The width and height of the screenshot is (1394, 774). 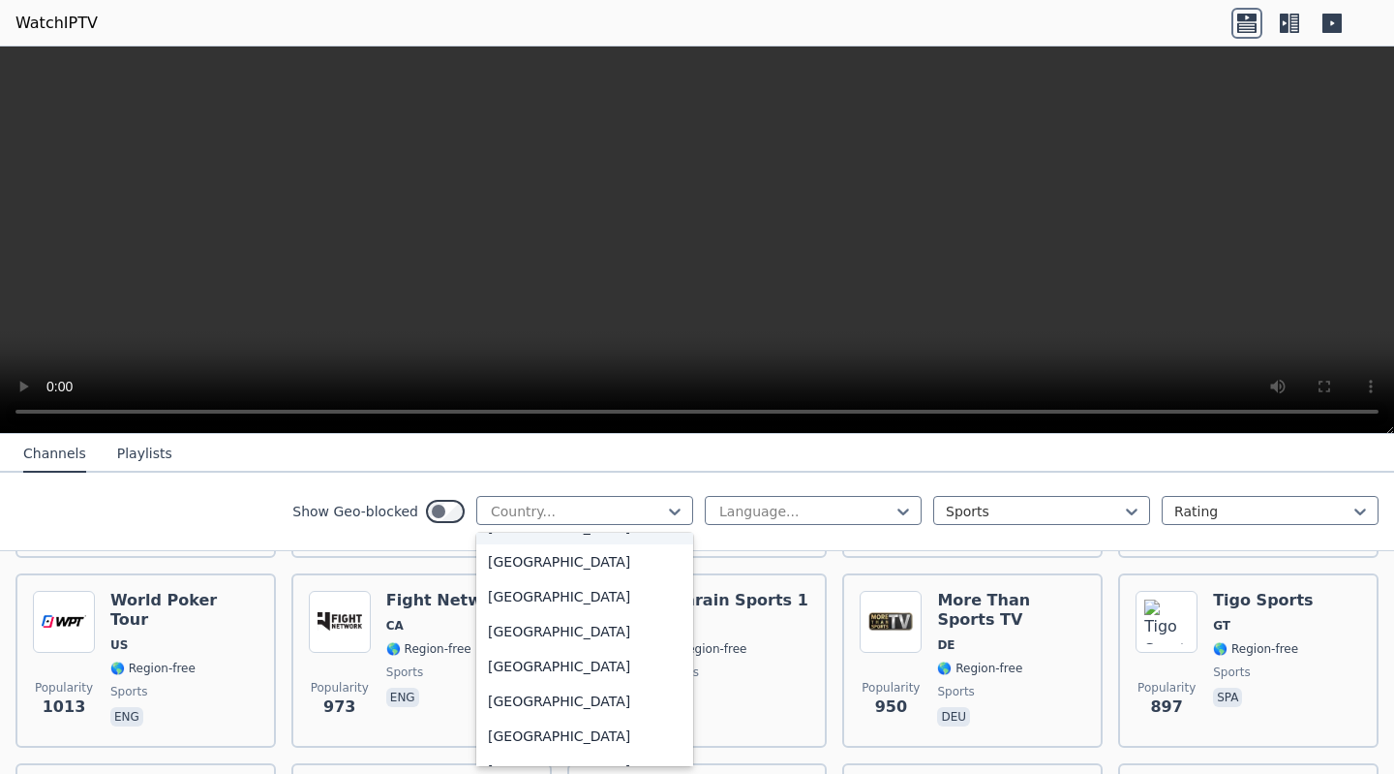 I want to click on img: More Than Sports TV, so click(x=891, y=622).